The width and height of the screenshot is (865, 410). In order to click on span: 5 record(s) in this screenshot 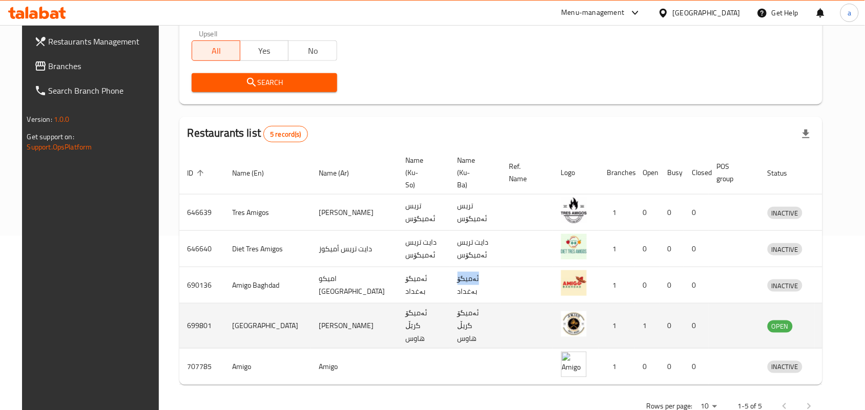, I will do `click(285, 134)`.